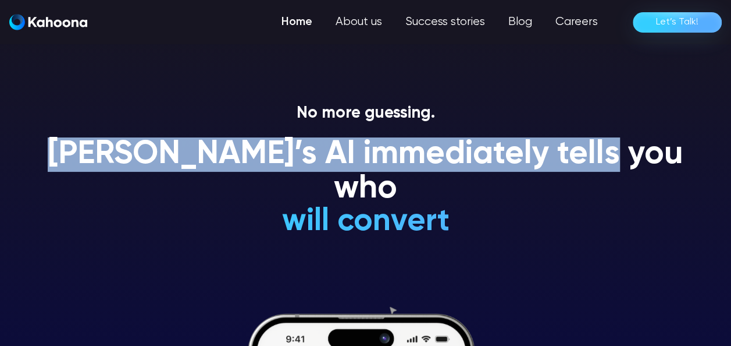 The image size is (731, 346). What do you see at coordinates (359, 22) in the screenshot?
I see `a: About us` at bounding box center [359, 22].